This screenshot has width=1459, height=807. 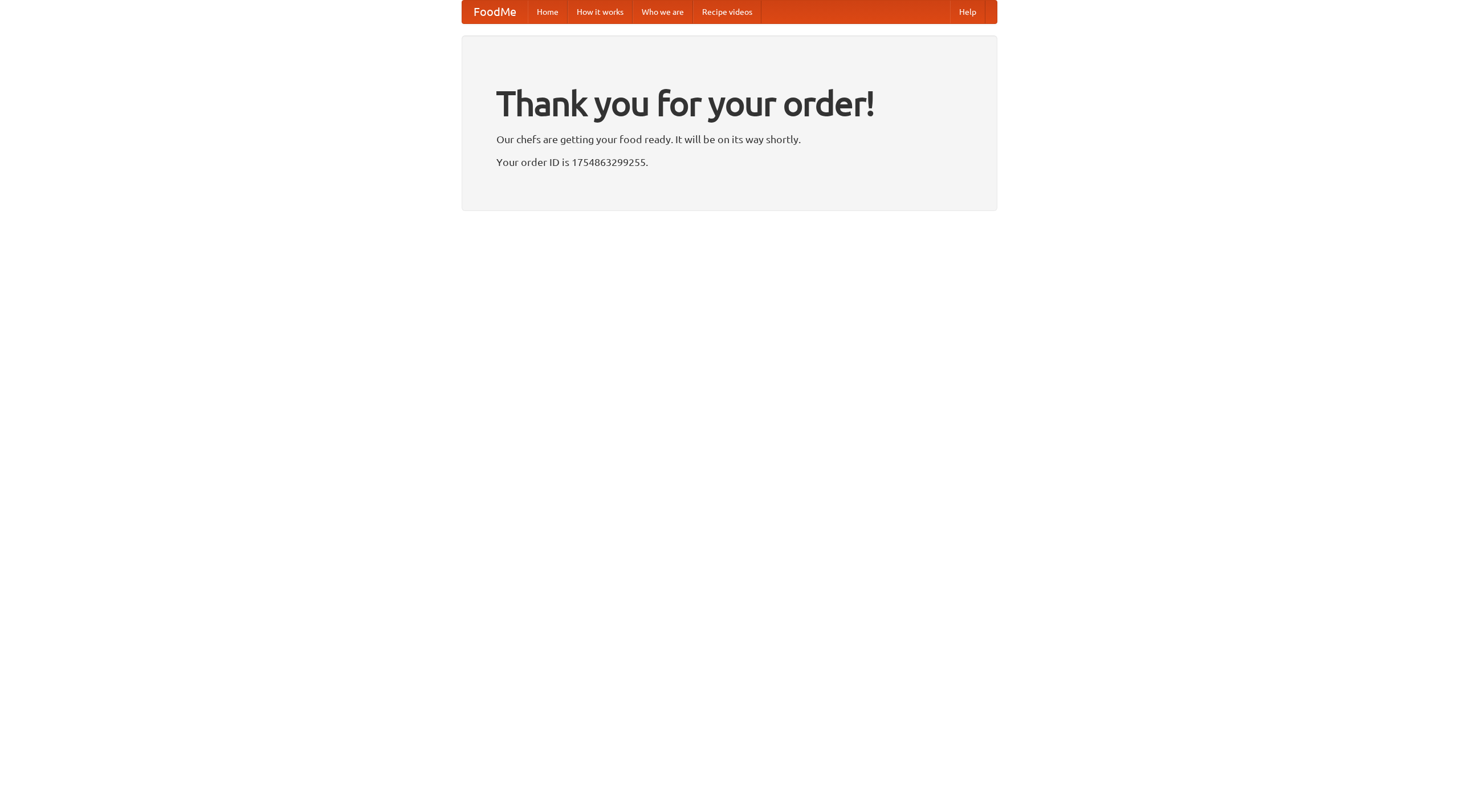 I want to click on a: Home, so click(x=548, y=12).